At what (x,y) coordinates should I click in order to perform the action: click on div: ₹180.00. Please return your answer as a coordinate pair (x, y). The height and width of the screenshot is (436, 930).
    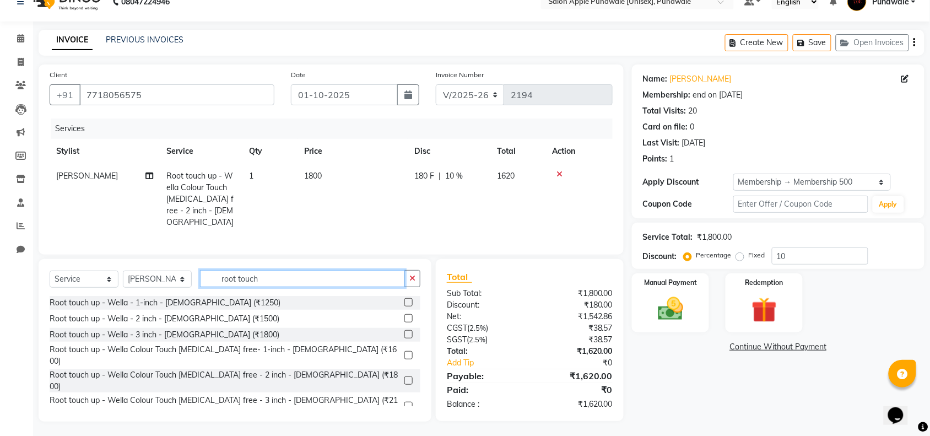
    Looking at the image, I should click on (575, 305).